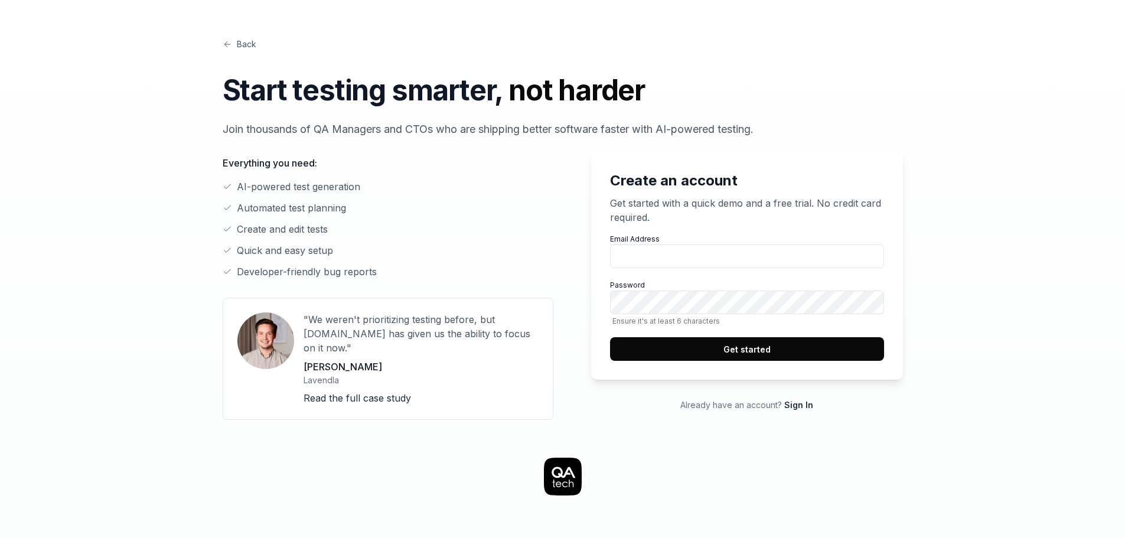 This screenshot has height=538, width=1125. What do you see at coordinates (747, 321) in the screenshot?
I see `span: Ensure it's at least 6 characters` at bounding box center [747, 321].